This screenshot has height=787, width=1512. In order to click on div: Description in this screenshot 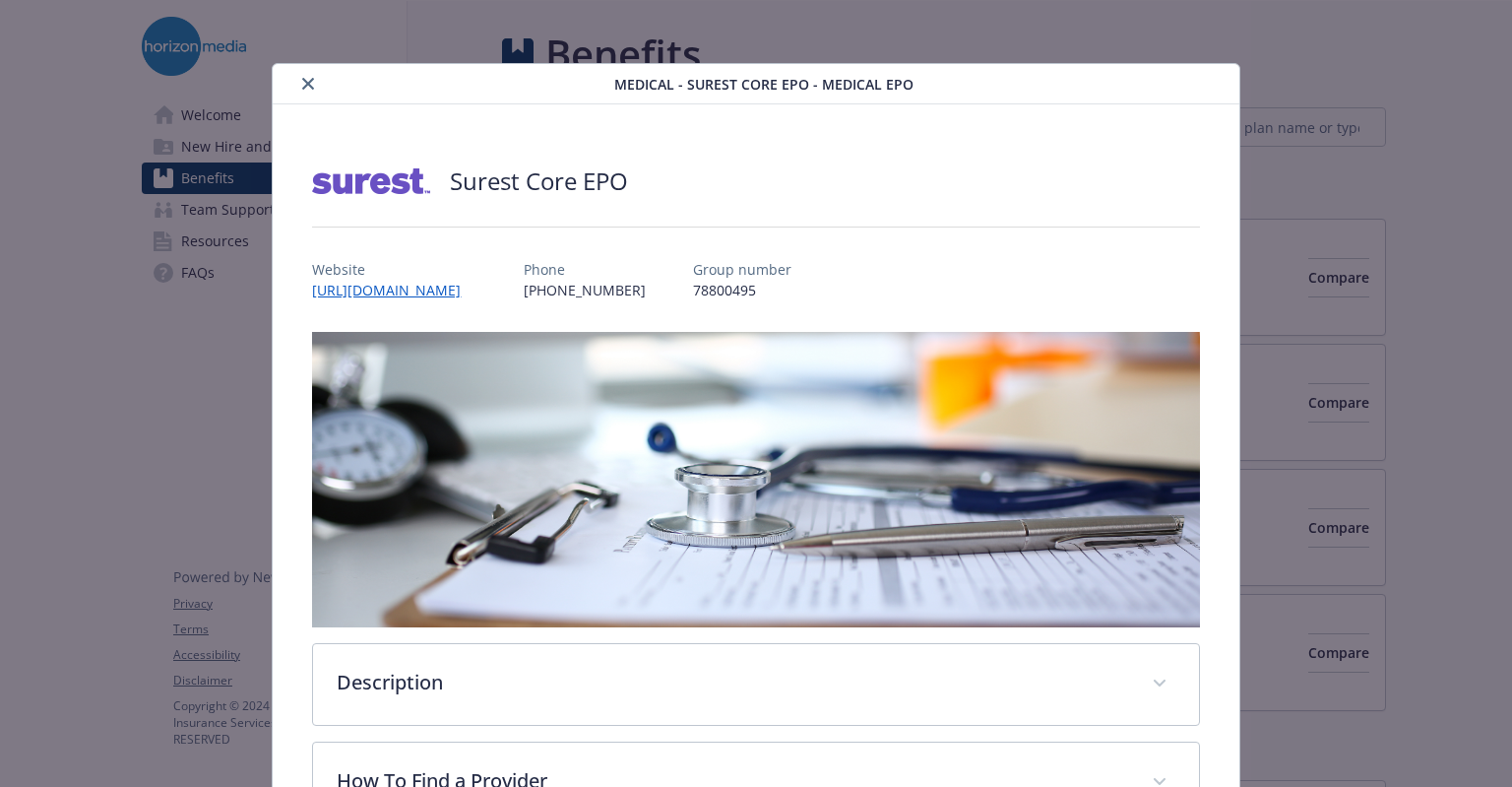, I will do `click(755, 684)`.